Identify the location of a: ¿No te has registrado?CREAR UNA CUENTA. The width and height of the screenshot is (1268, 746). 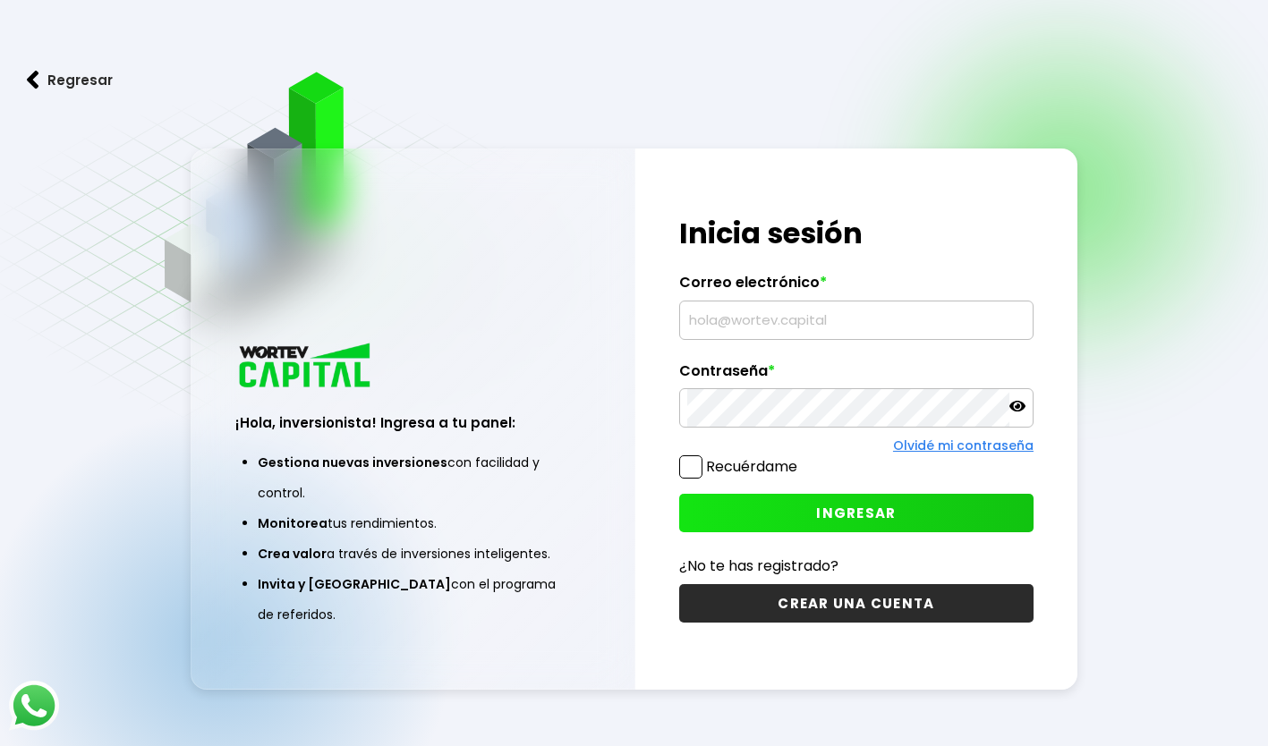
(856, 589).